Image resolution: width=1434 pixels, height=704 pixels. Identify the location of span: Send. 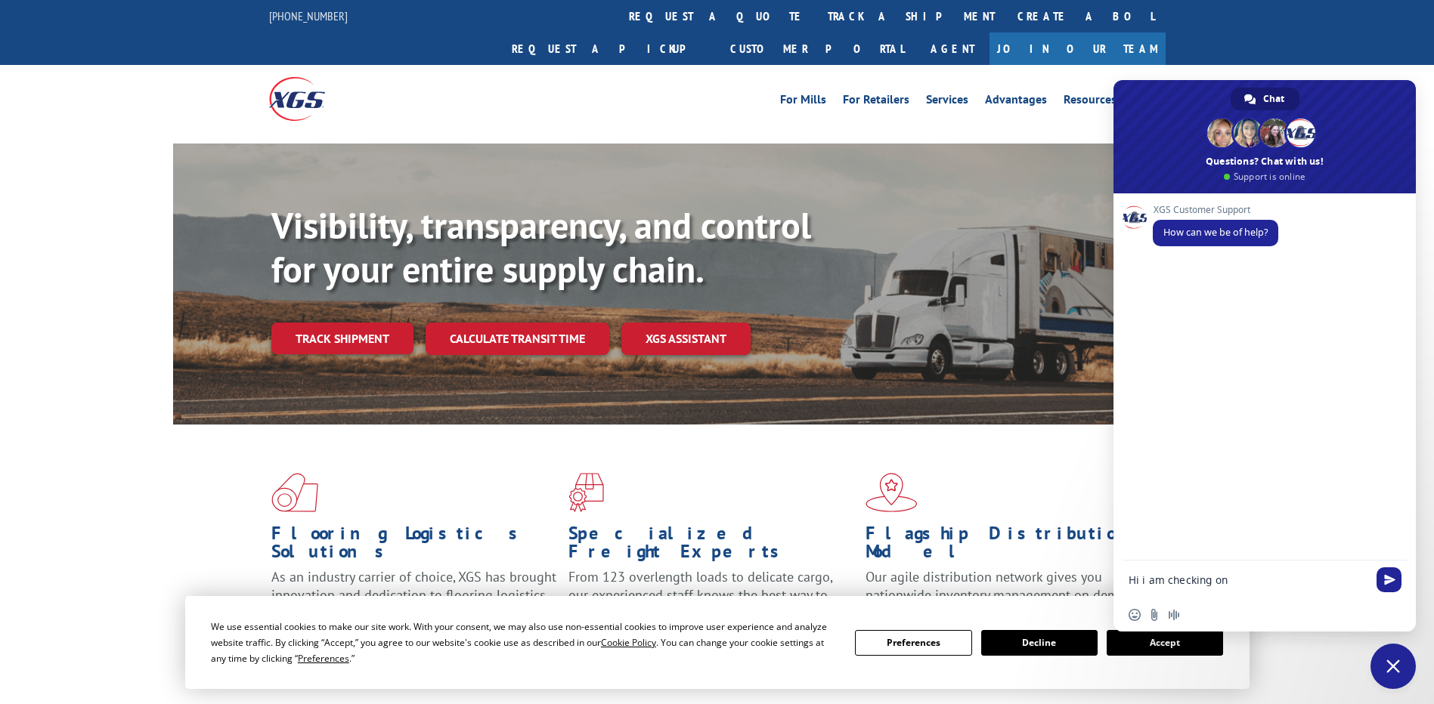
(1388, 580).